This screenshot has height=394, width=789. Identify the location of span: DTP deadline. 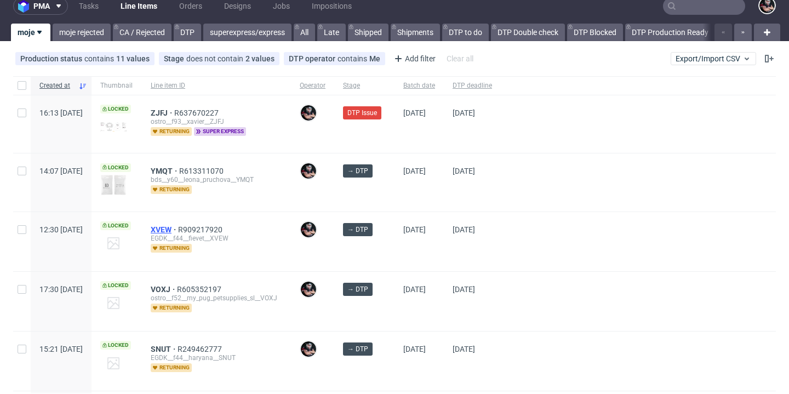
(473, 86).